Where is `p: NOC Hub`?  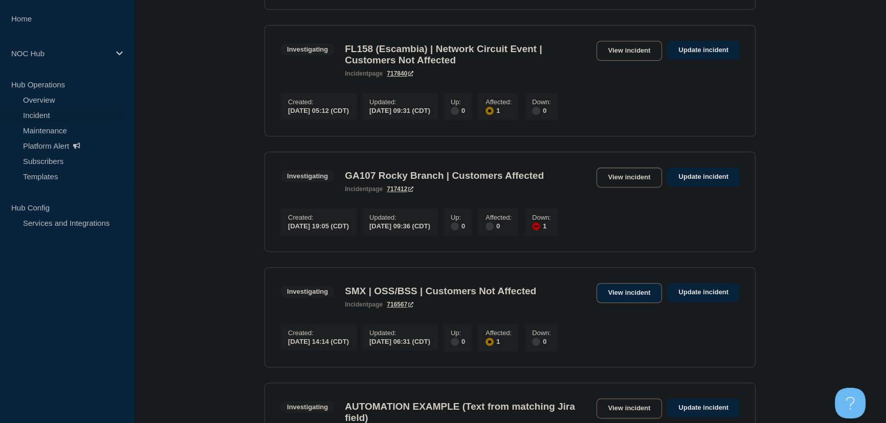 p: NOC Hub is located at coordinates (60, 53).